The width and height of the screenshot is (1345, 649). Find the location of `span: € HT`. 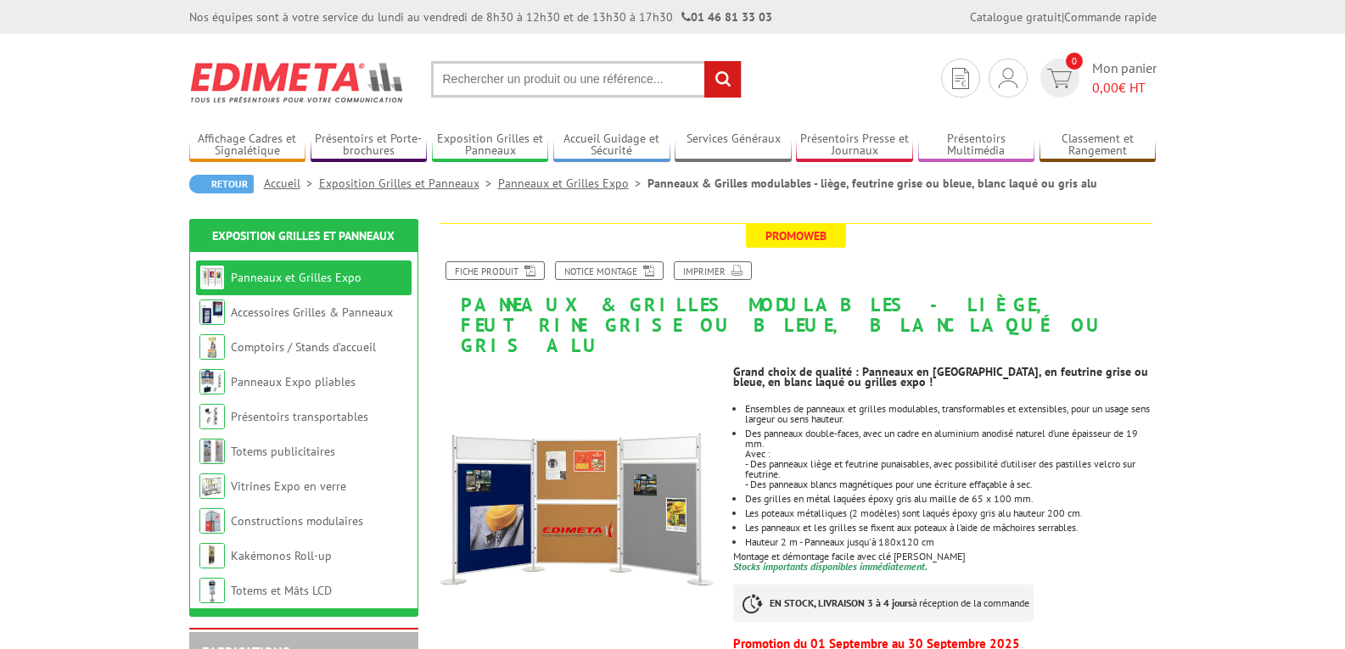

span: € HT is located at coordinates (1125, 87).